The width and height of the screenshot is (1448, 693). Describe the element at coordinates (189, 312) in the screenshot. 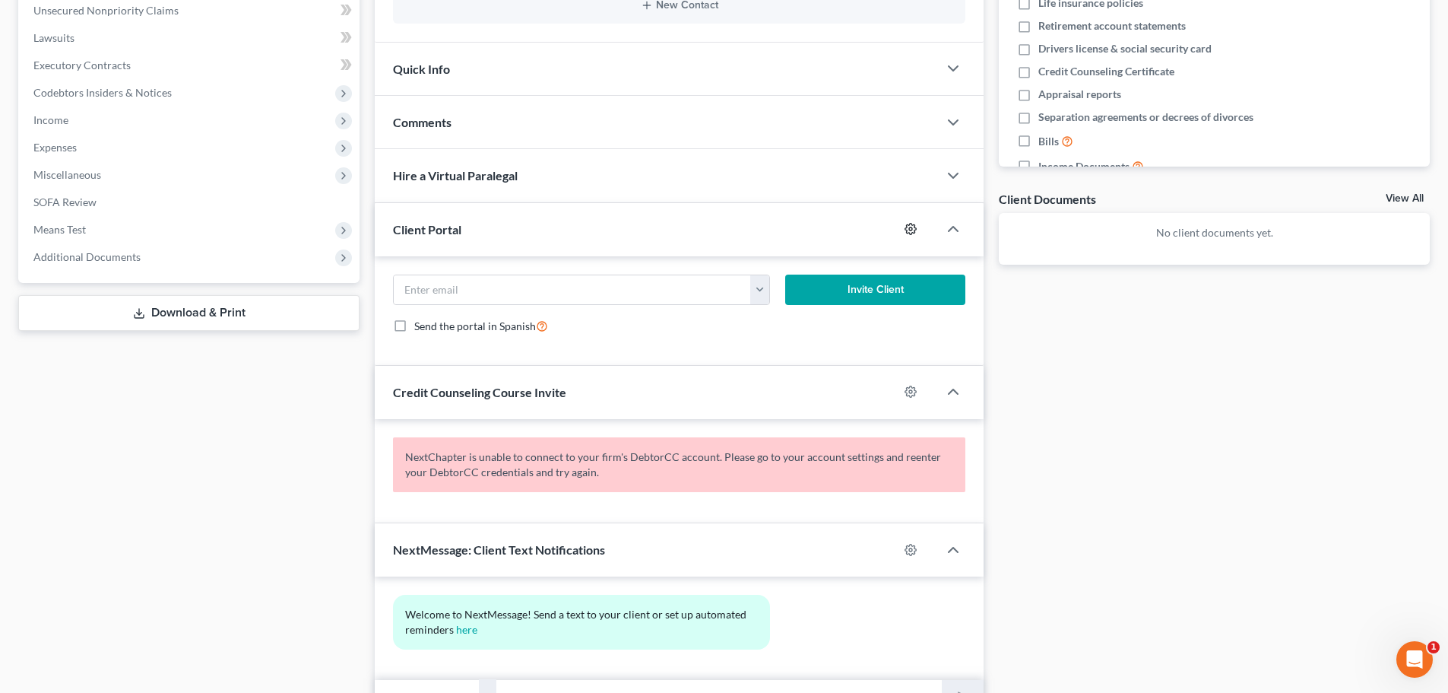

I see `a: Download & Print` at that location.